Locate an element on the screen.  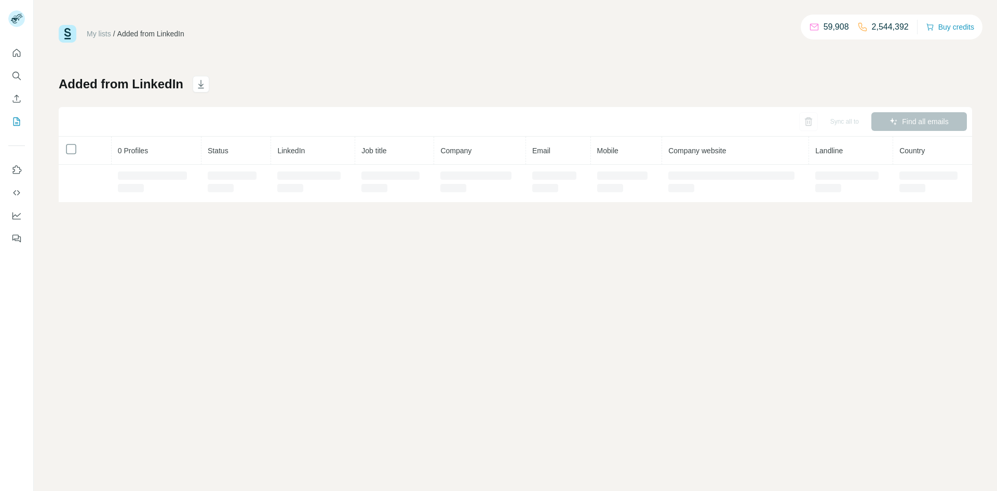
span: Country is located at coordinates (912, 151).